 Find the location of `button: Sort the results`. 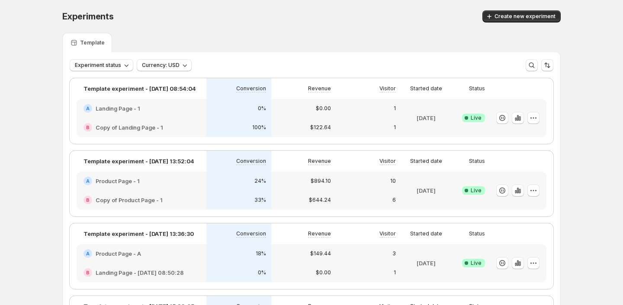

button: Sort the results is located at coordinates (547, 65).